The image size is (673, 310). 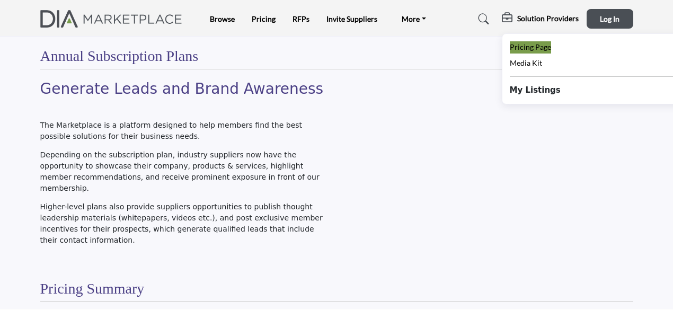 What do you see at coordinates (301, 19) in the screenshot?
I see `a: RFPs` at bounding box center [301, 19].